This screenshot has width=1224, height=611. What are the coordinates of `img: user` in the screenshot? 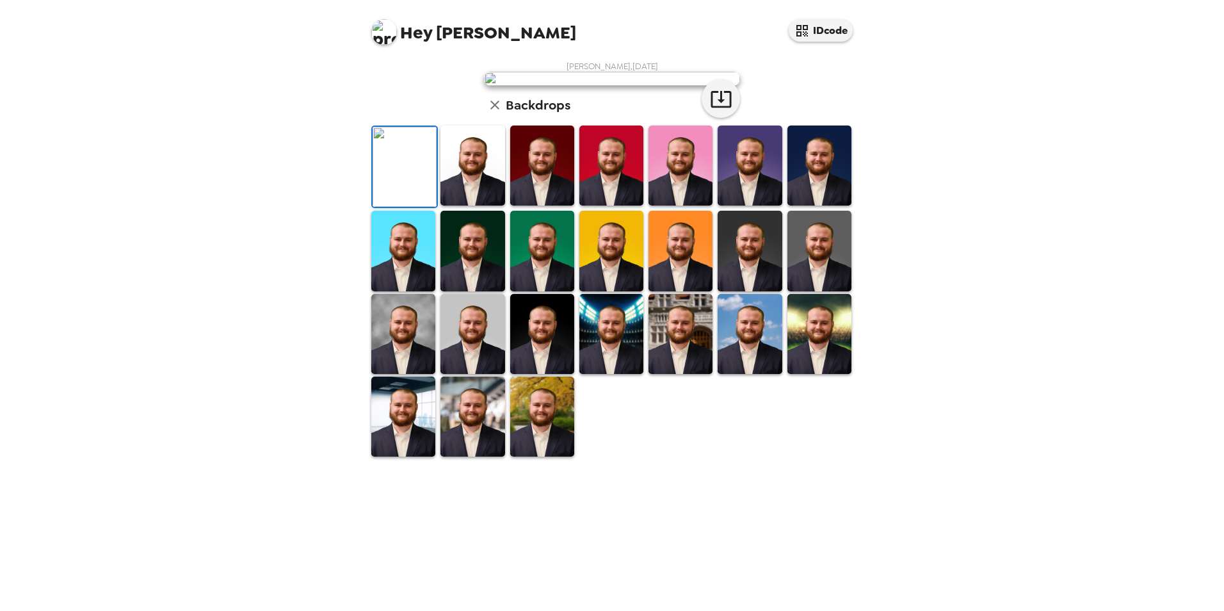 It's located at (612, 79).